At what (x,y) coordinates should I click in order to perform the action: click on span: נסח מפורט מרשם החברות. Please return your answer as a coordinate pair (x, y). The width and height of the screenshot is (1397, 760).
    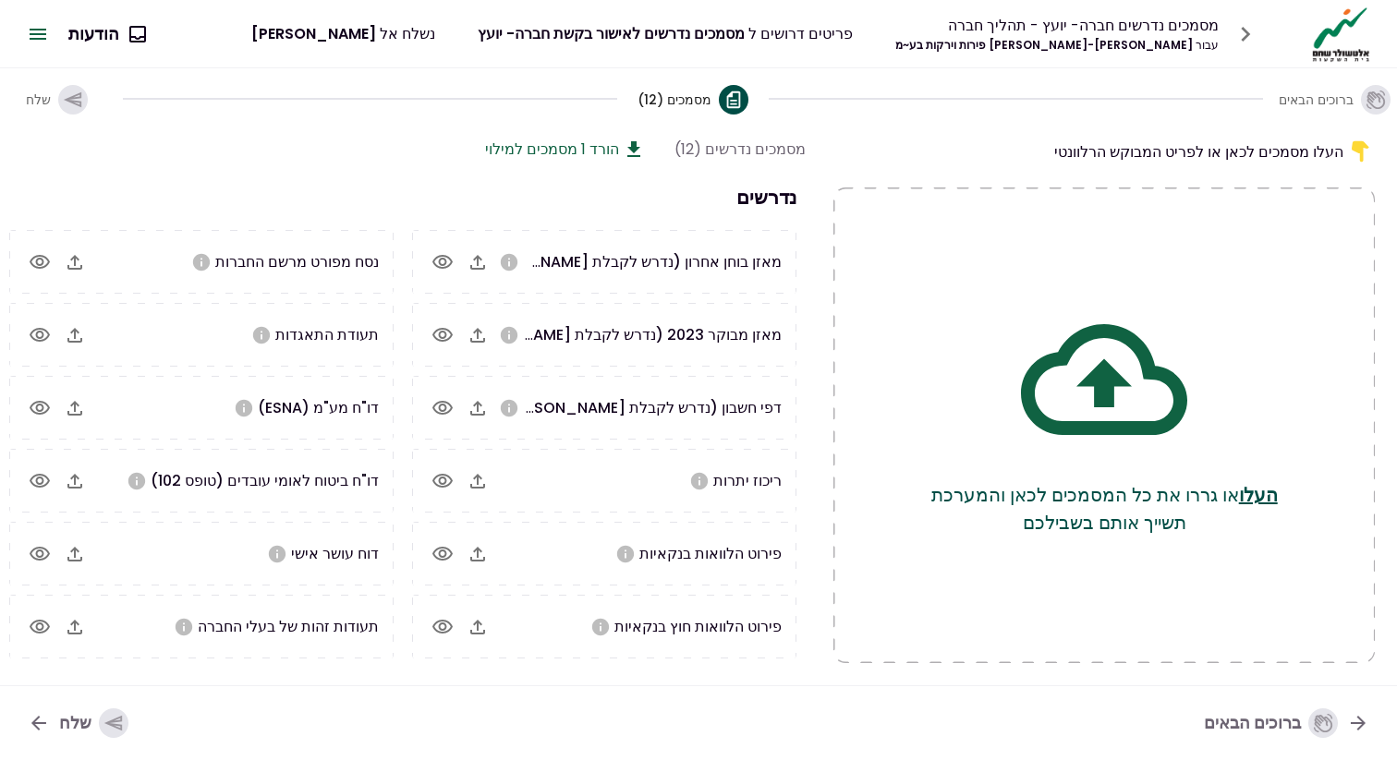
    Looking at the image, I should click on (297, 261).